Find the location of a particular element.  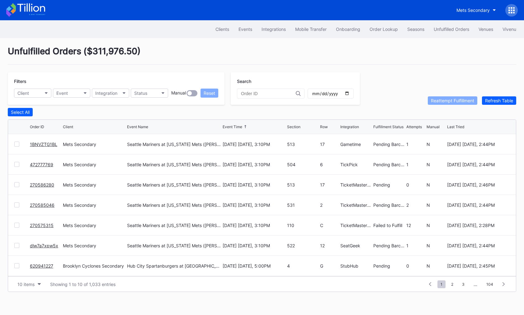

div: Brooklyn Cyclones Secondary is located at coordinates (94, 265).